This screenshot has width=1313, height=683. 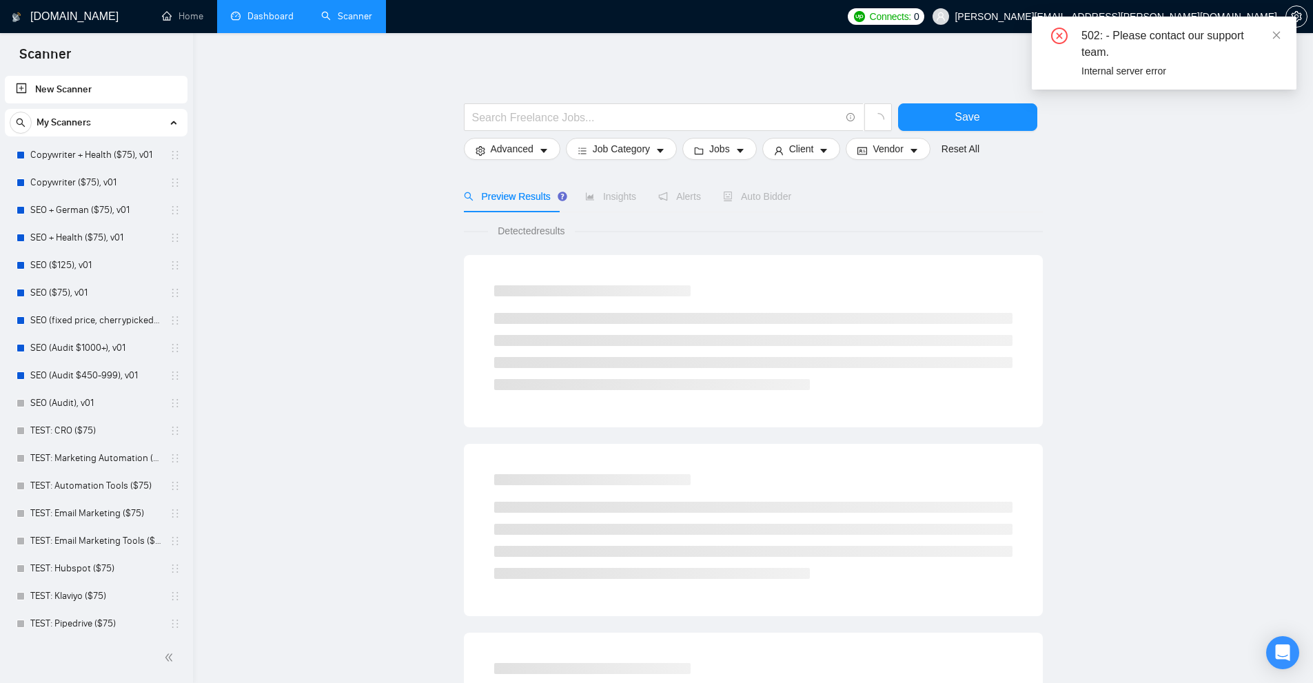 What do you see at coordinates (679, 196) in the screenshot?
I see `span: Alerts` at bounding box center [679, 196].